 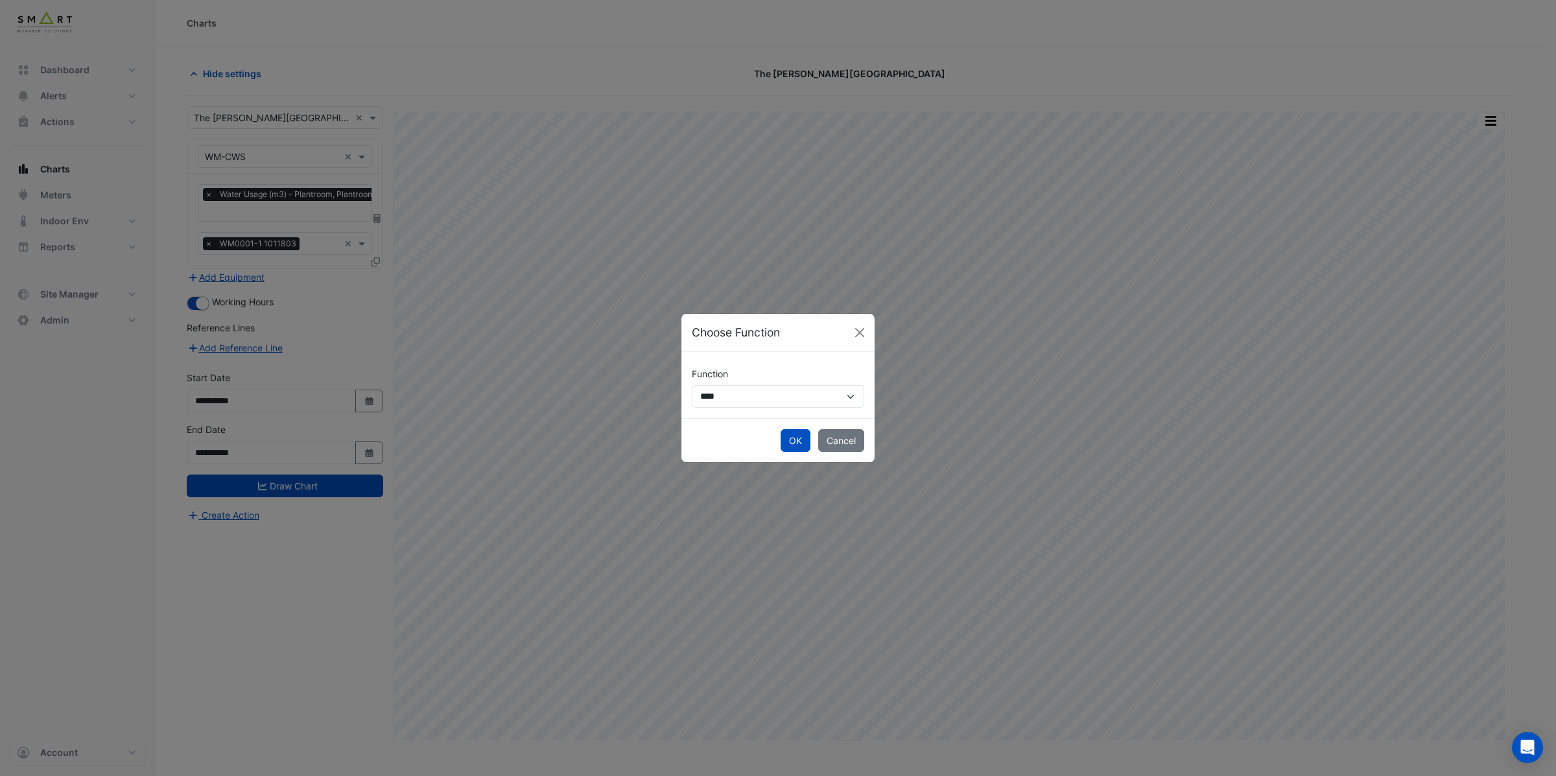 I want to click on div: Open Intercom Messenger, so click(x=1527, y=747).